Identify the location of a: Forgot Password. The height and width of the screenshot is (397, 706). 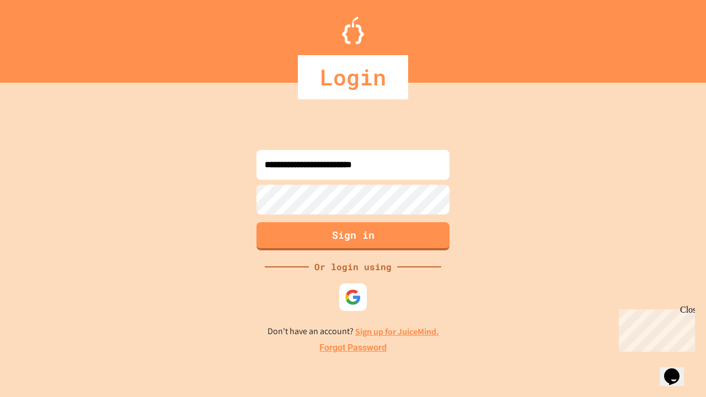
(353, 348).